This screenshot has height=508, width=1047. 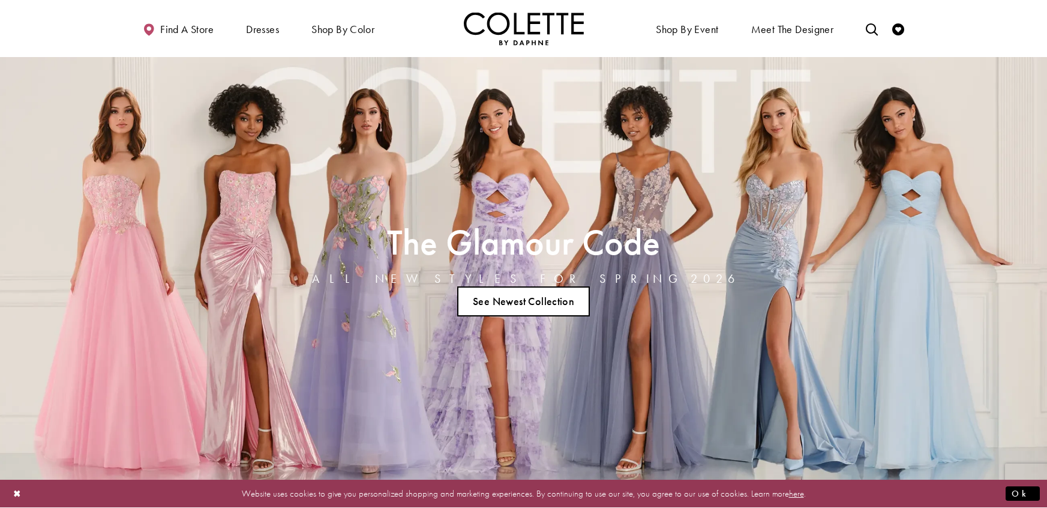 I want to click on a: here, so click(x=797, y=493).